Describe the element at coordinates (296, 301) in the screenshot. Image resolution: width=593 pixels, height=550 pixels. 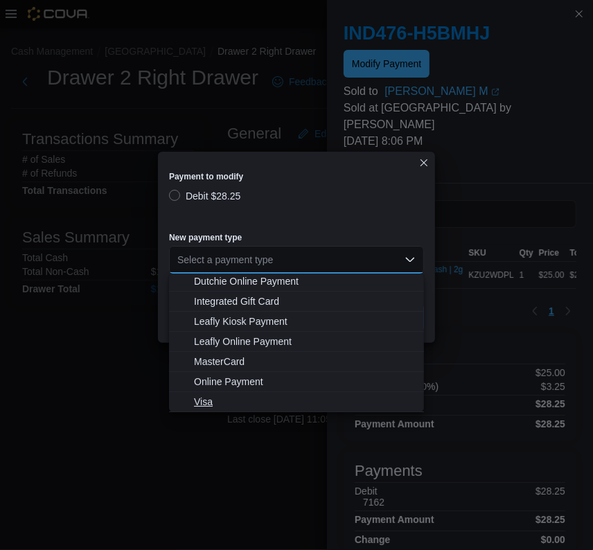
I see `button: Integrated Gift Card` at that location.